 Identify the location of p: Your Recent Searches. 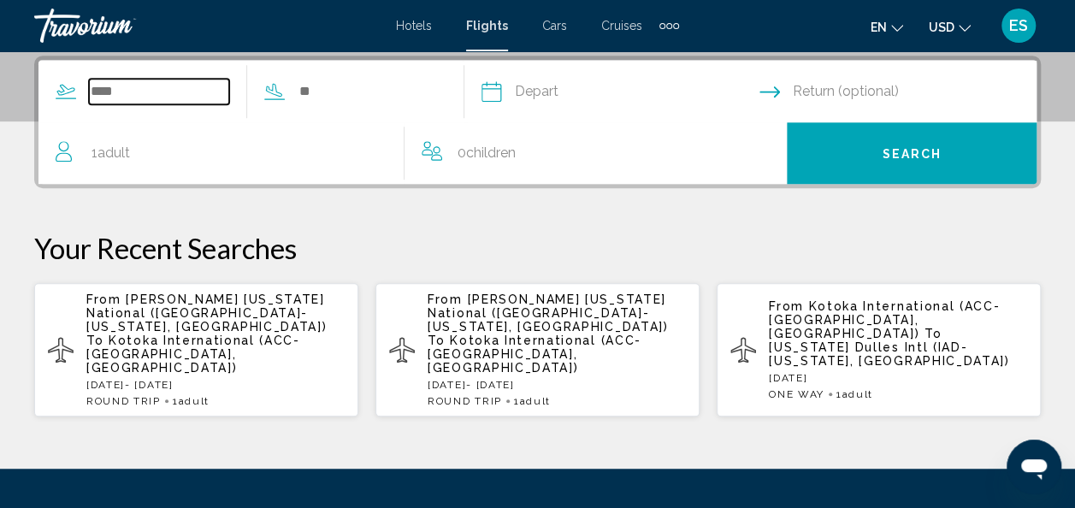
(537, 248).